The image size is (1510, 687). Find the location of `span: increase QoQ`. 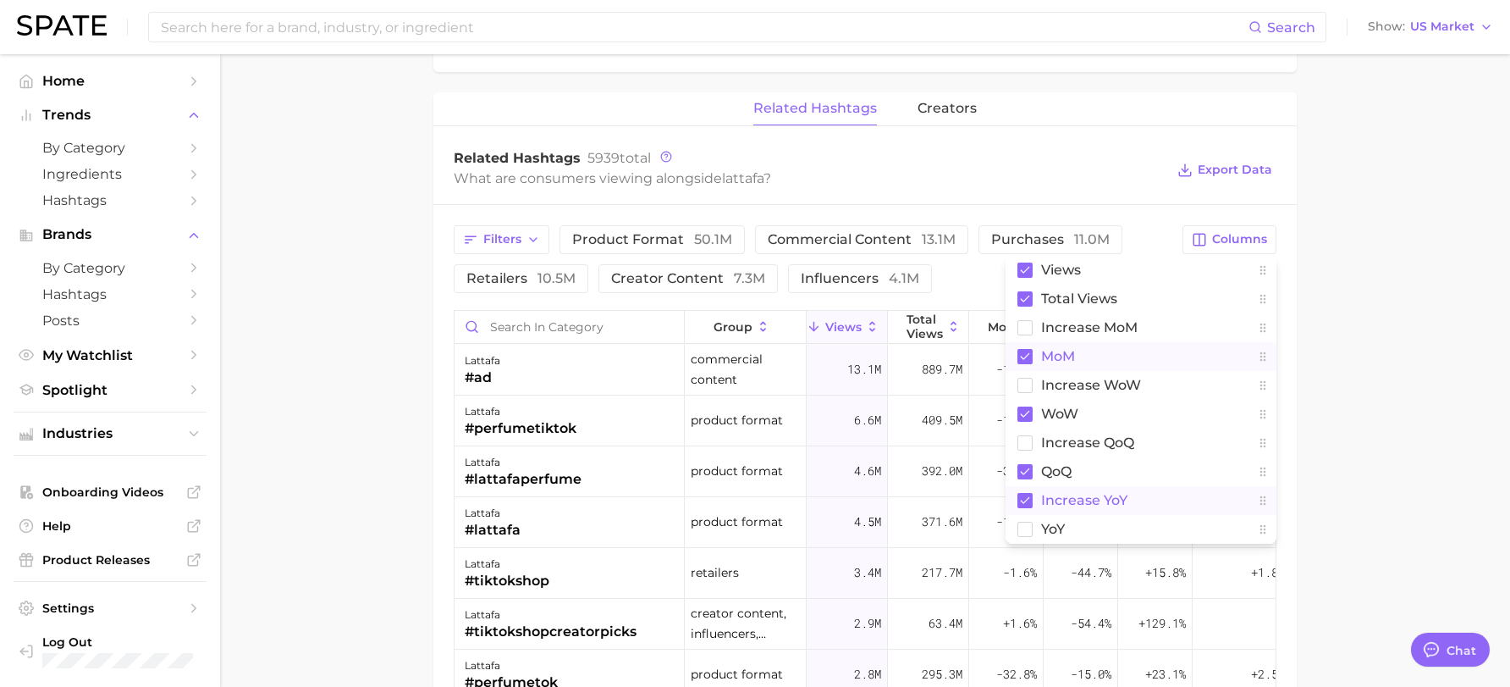

span: increase QoQ is located at coordinates (1088, 442).